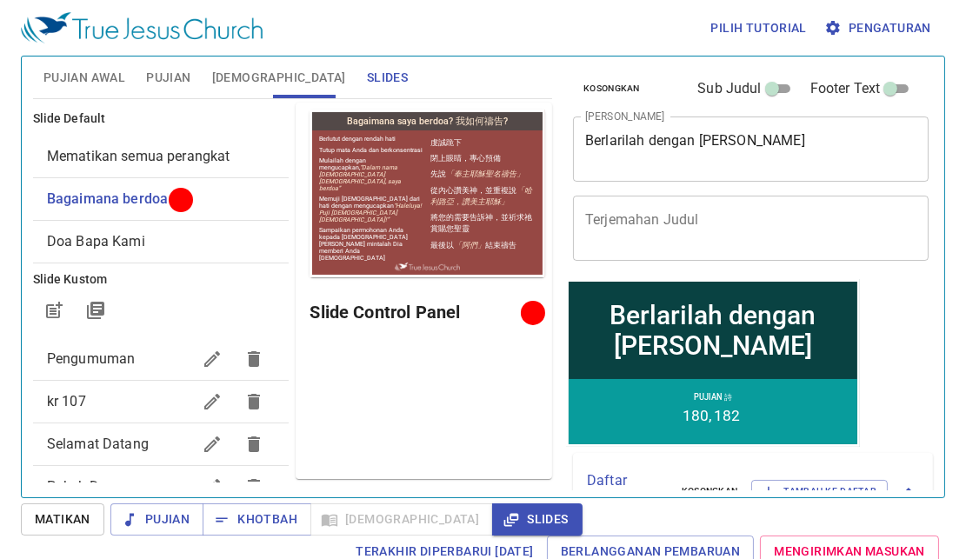 This screenshot has width=966, height=559. Describe the element at coordinates (176, 64) in the screenshot. I see `em: 「奉主耶穌聖名禱告」` at that location.